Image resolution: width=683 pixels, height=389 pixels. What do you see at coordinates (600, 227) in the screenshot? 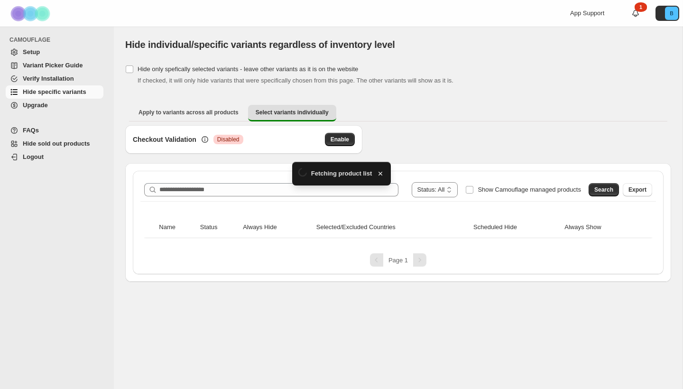
I see `th: Always Show` at bounding box center [600, 227].